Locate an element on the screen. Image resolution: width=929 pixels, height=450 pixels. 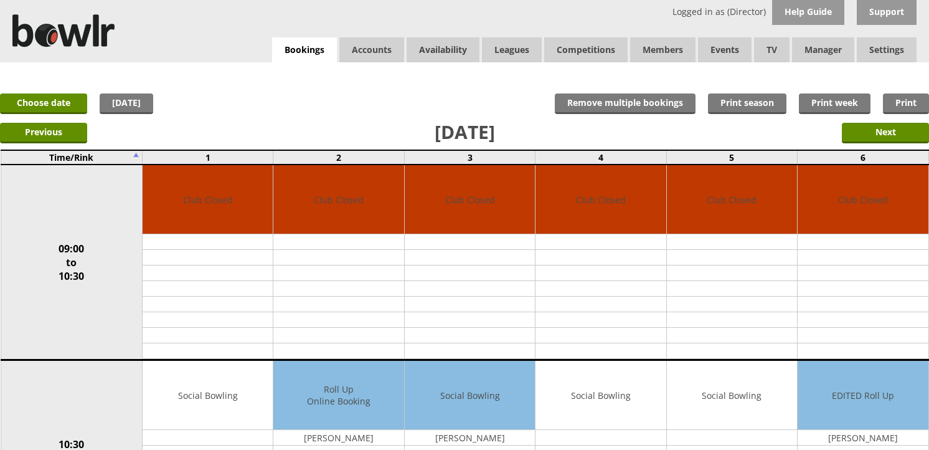
a: Leagues is located at coordinates (512, 50).